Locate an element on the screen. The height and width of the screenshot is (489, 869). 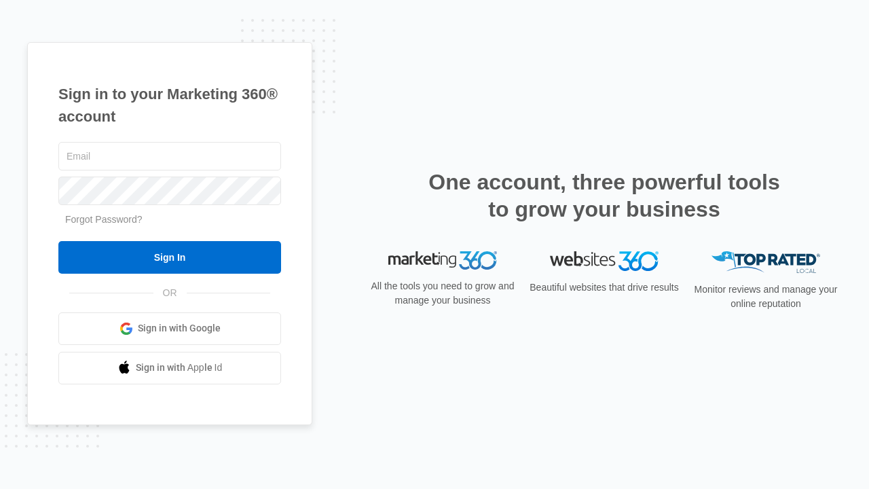
p: Beautiful websites that drive results is located at coordinates (604, 287).